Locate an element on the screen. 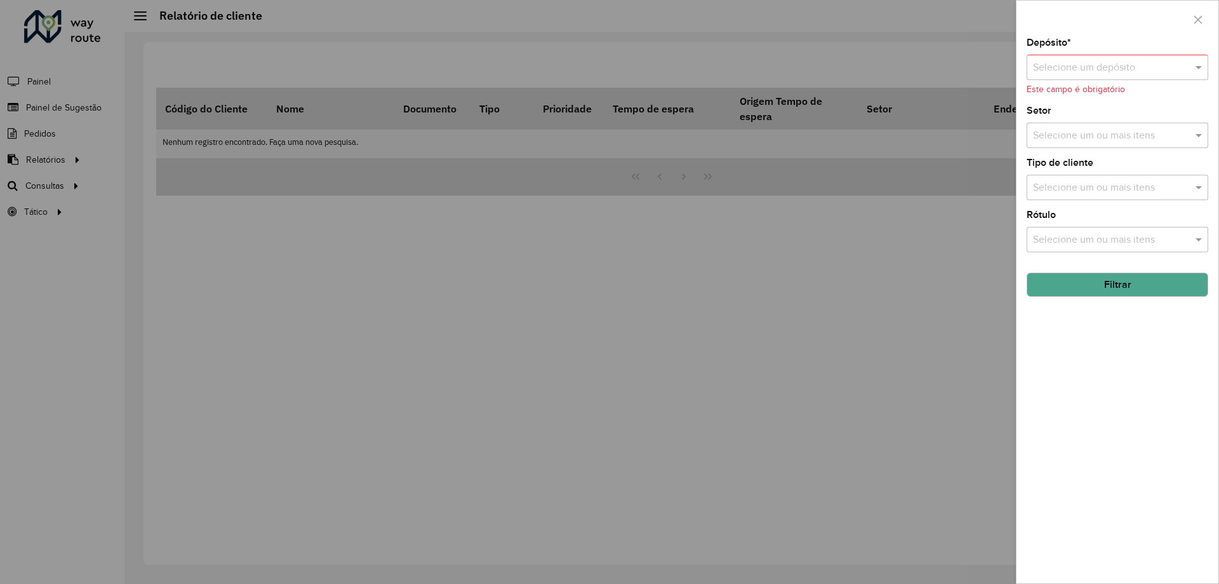  label: Setor is located at coordinates (1039, 111).